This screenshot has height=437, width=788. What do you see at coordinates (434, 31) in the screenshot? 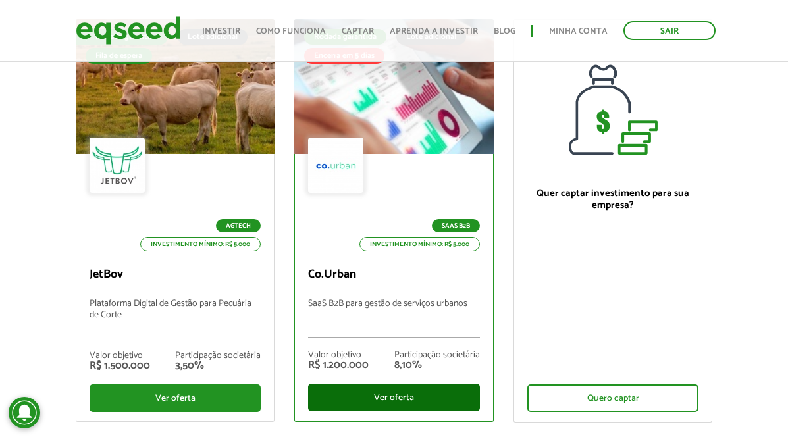
I see `a: Aprenda a investir` at bounding box center [434, 31].